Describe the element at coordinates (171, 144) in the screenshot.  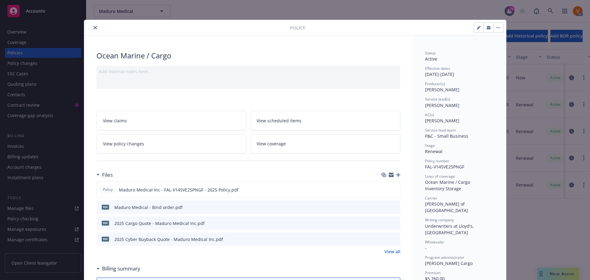
I see `a: View policy changes` at that location.